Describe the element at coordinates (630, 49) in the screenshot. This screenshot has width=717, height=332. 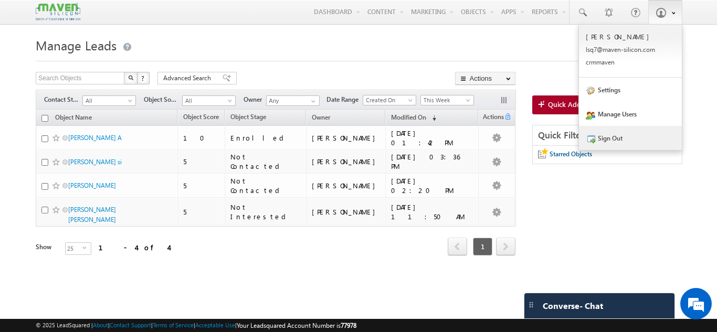
I see `p: lsq7@ maven -sili con.c om` at that location.